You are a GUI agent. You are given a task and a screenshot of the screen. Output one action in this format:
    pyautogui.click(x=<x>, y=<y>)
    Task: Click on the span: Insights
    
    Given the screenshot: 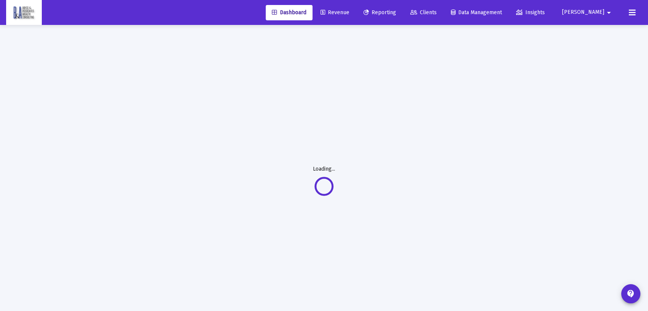 What is the action you would take?
    pyautogui.click(x=530, y=12)
    